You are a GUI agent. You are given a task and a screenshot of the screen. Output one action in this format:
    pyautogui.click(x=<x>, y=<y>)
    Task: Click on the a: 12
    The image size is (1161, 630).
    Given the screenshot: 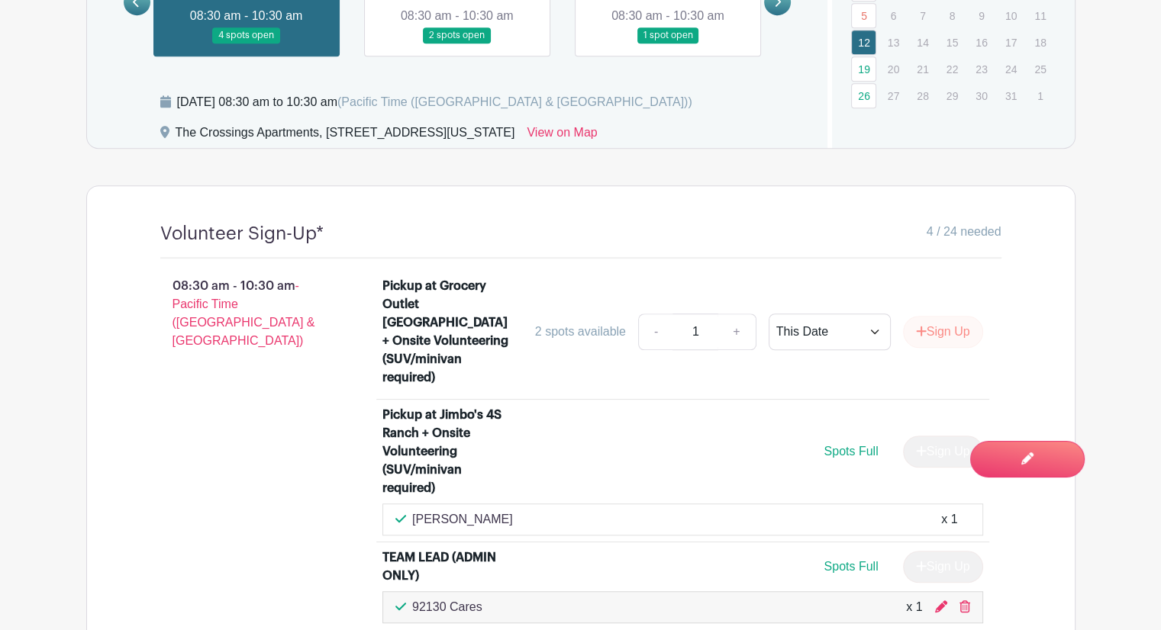 What is the action you would take?
    pyautogui.click(x=863, y=42)
    